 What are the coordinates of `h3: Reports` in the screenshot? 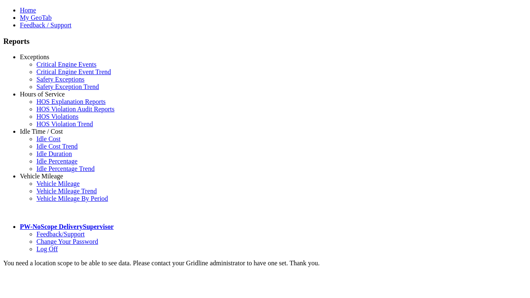 It's located at (265, 41).